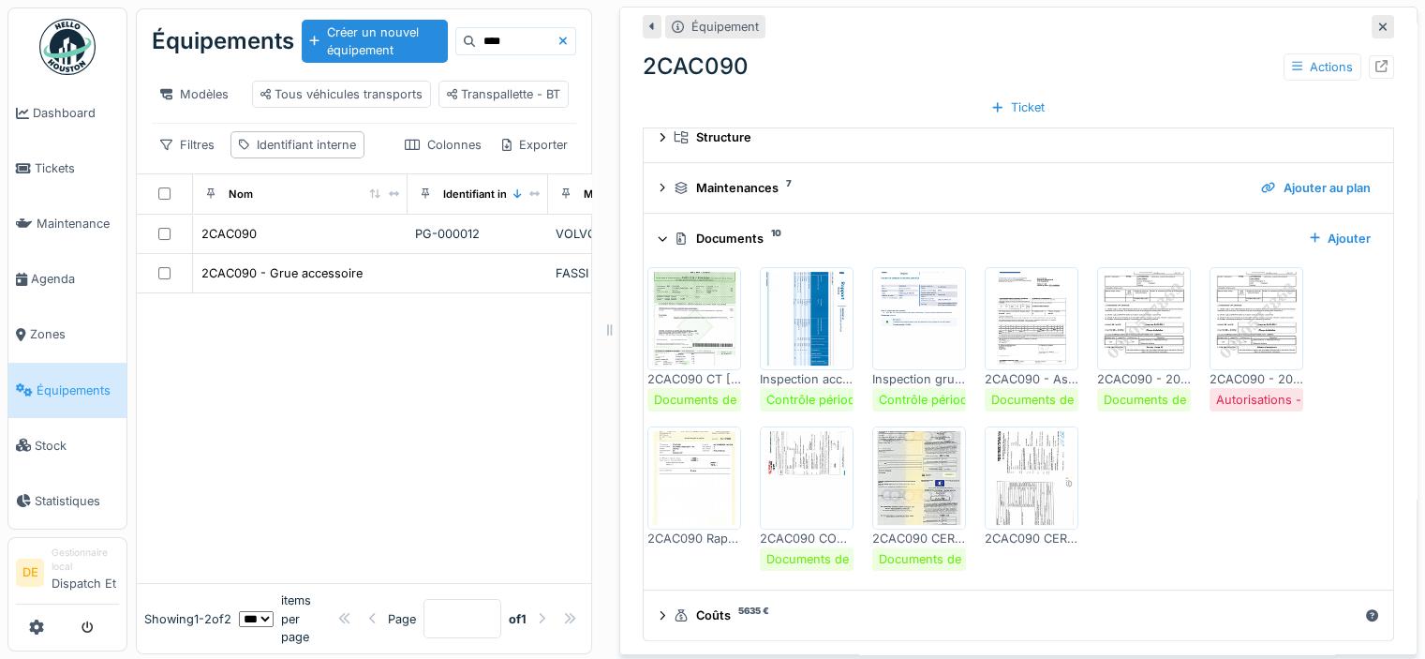  I want to click on div: Documents, so click(984, 238).